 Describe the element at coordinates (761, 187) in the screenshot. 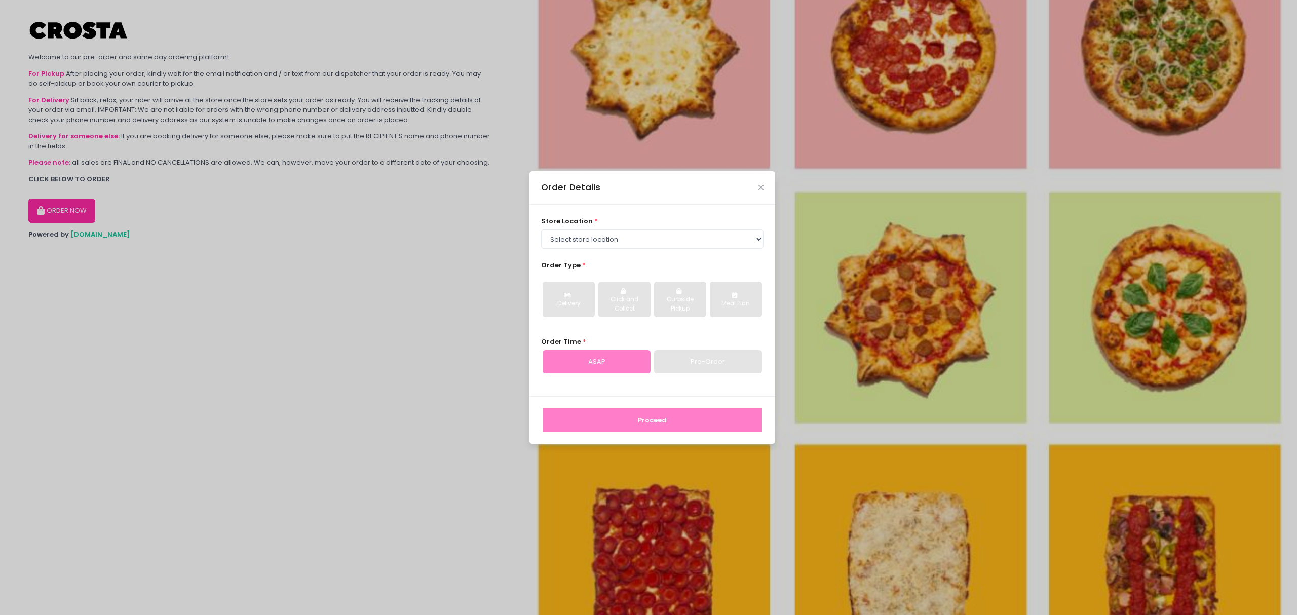

I see `button: Close` at that location.